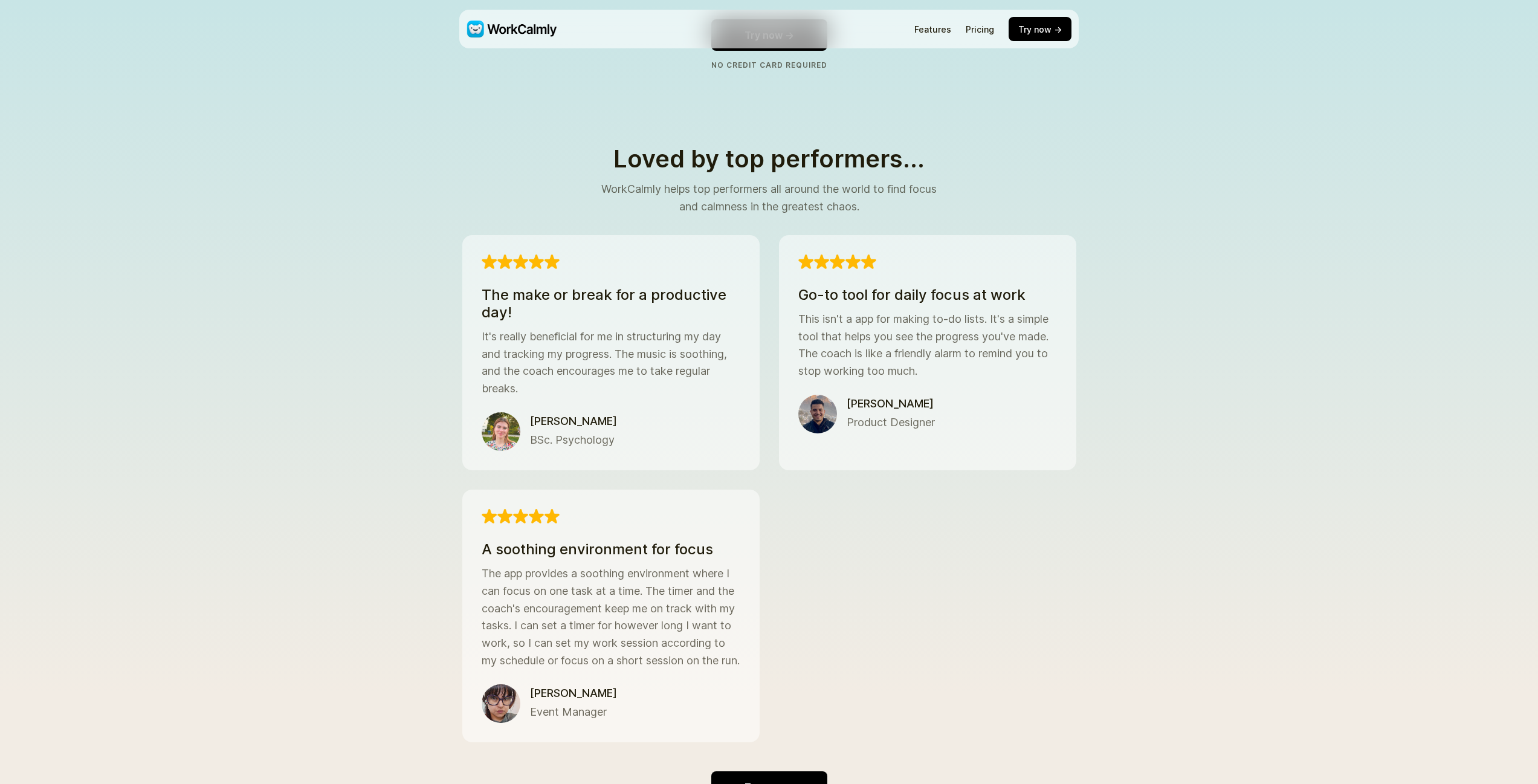 This screenshot has width=1538, height=784. I want to click on img: WorkCalmly Logo, so click(511, 29).